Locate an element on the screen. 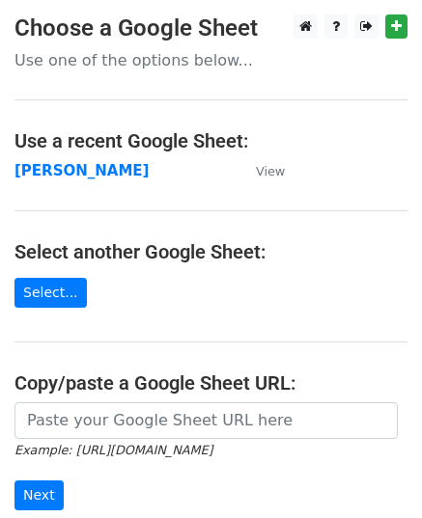  input: Paste your Google Sheet URL here is located at coordinates (206, 421).